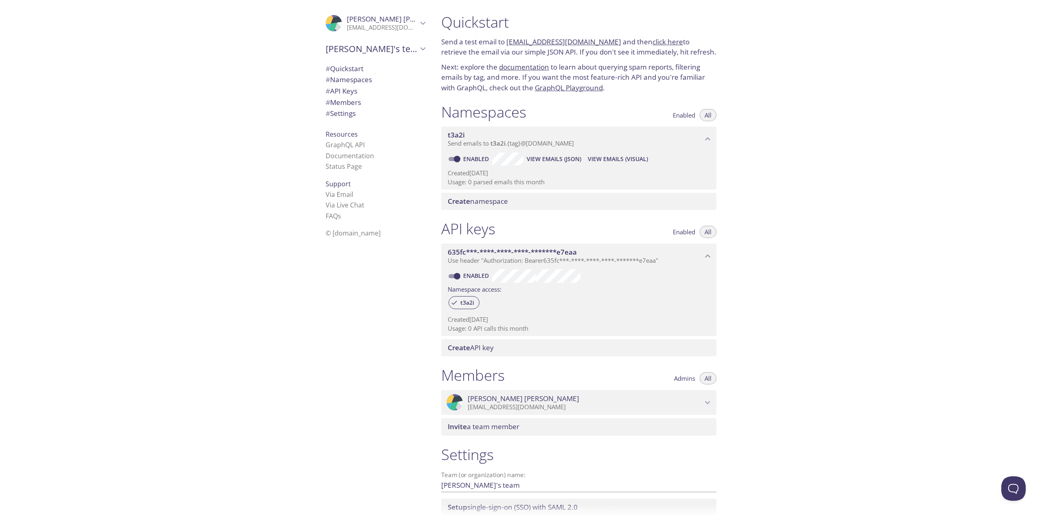  Describe the element at coordinates (524, 67) in the screenshot. I see `a: documentation` at that location.